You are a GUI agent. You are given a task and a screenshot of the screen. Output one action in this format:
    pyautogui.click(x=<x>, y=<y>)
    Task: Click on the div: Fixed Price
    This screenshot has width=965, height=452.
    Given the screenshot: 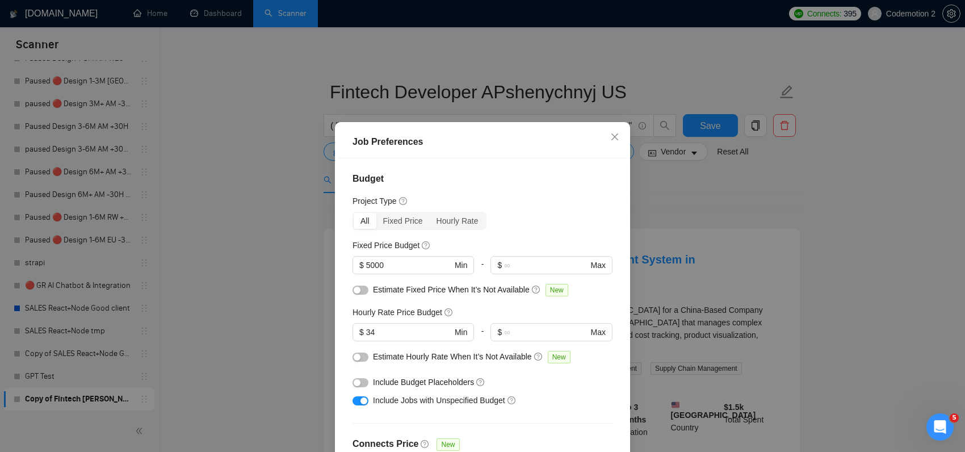 What is the action you would take?
    pyautogui.click(x=403, y=221)
    